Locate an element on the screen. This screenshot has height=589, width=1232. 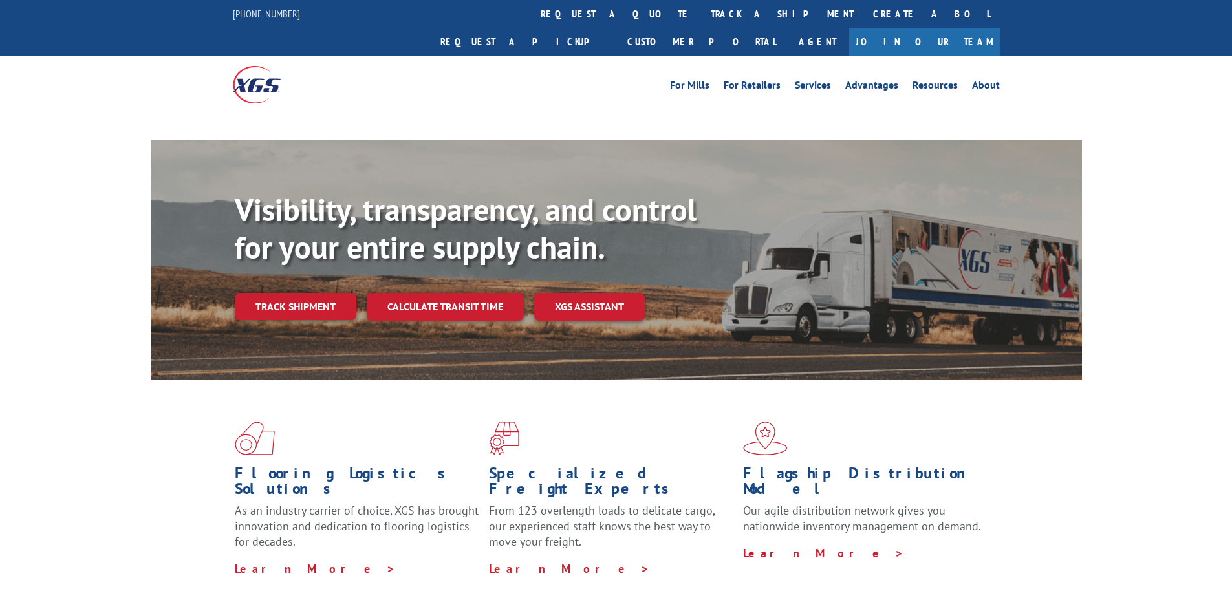
a: About is located at coordinates (986, 87).